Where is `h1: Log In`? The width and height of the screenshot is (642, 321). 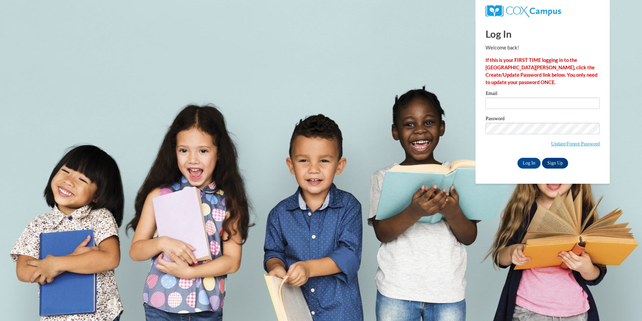
h1: Log In is located at coordinates (543, 34).